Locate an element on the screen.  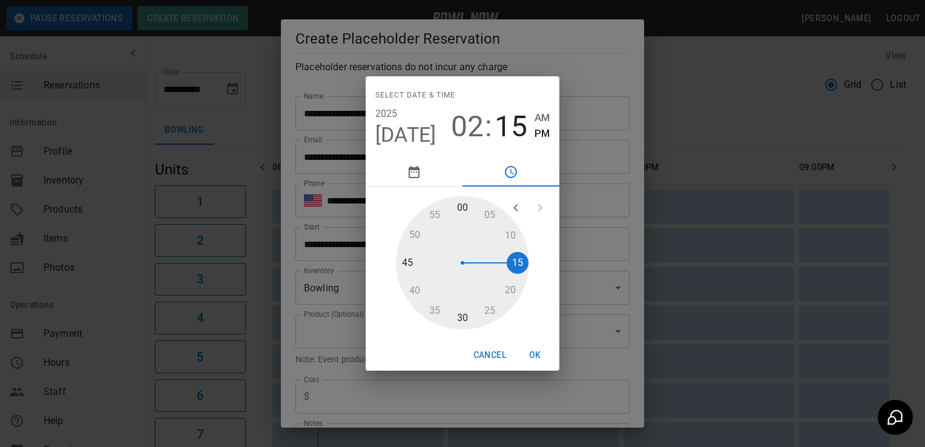
button: pick time is located at coordinates (511, 172).